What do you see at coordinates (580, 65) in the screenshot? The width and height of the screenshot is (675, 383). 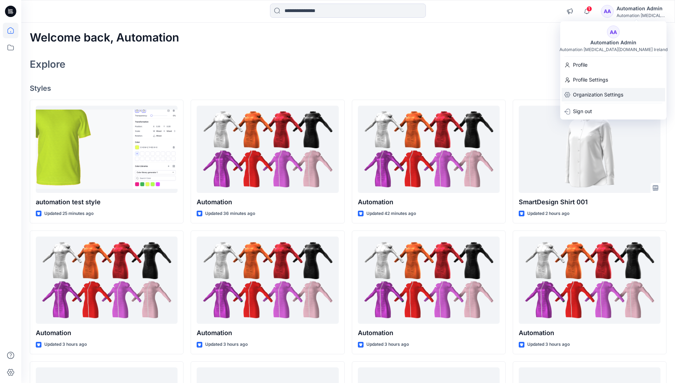 I see `p: Profile` at bounding box center [580, 65].